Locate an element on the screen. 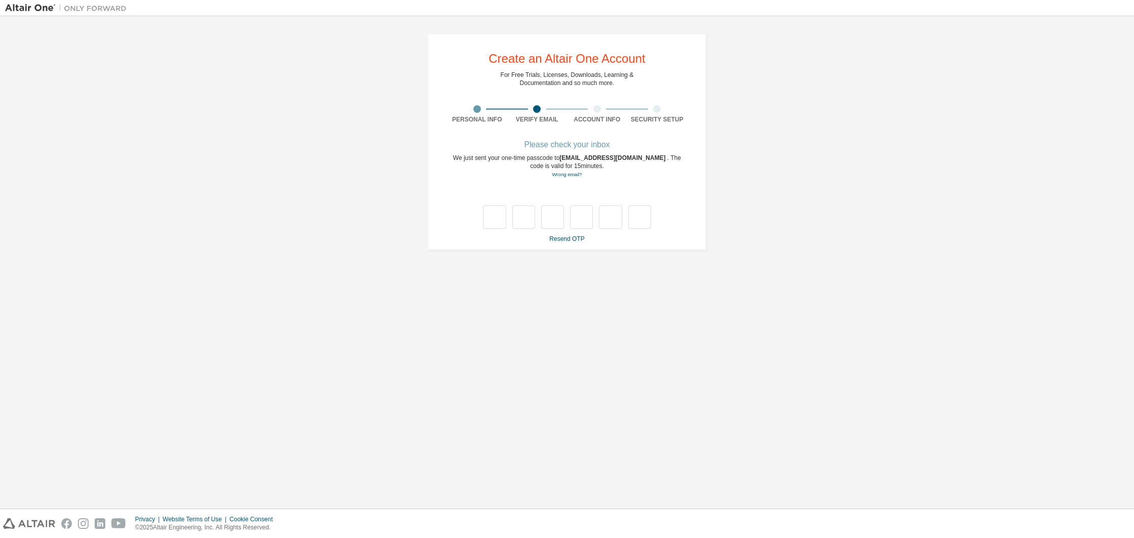 Image resolution: width=1134 pixels, height=538 pixels. img: Altair One is located at coordinates (68, 8).